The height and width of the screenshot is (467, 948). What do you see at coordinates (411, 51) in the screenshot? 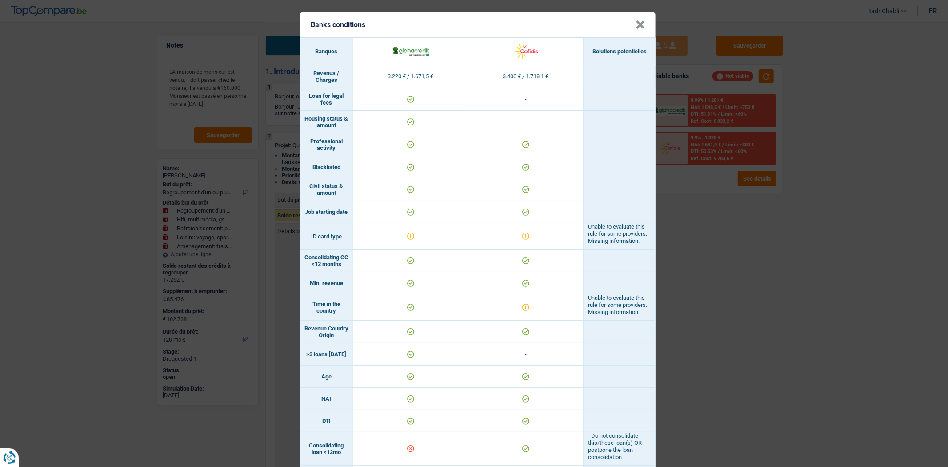
I see `img: AlphaCredit` at bounding box center [411, 51].